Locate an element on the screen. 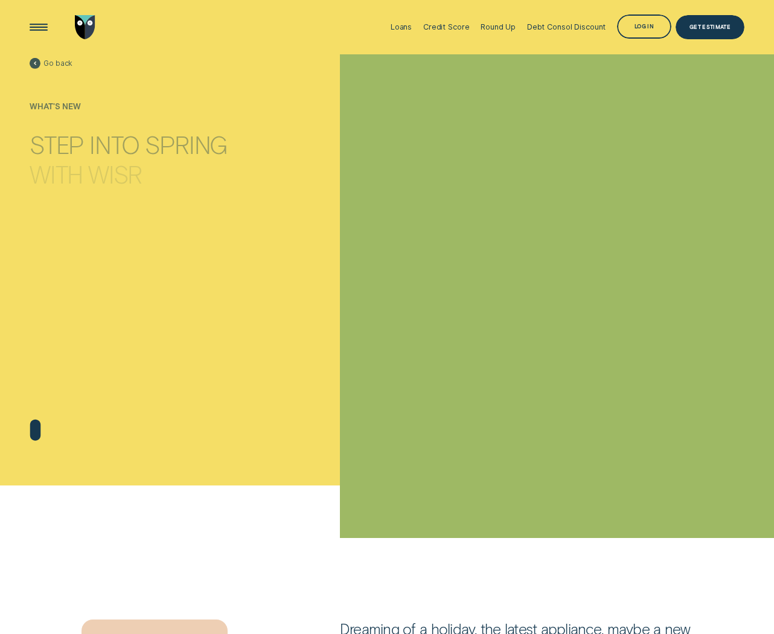 This screenshot has height=634, width=774. div: Loans is located at coordinates (401, 27).